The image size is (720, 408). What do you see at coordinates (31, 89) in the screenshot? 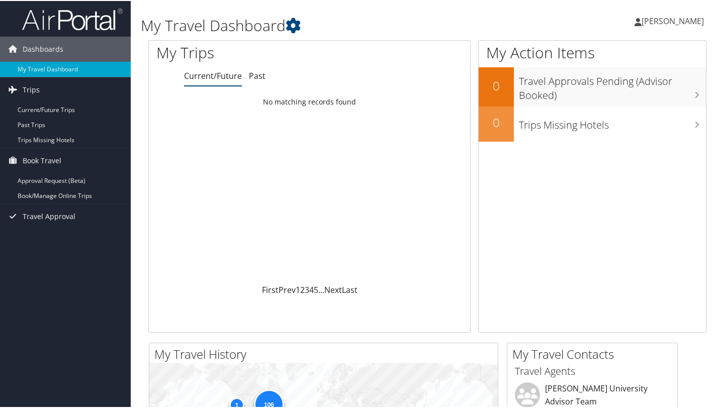
I see `span: Trips` at bounding box center [31, 89].